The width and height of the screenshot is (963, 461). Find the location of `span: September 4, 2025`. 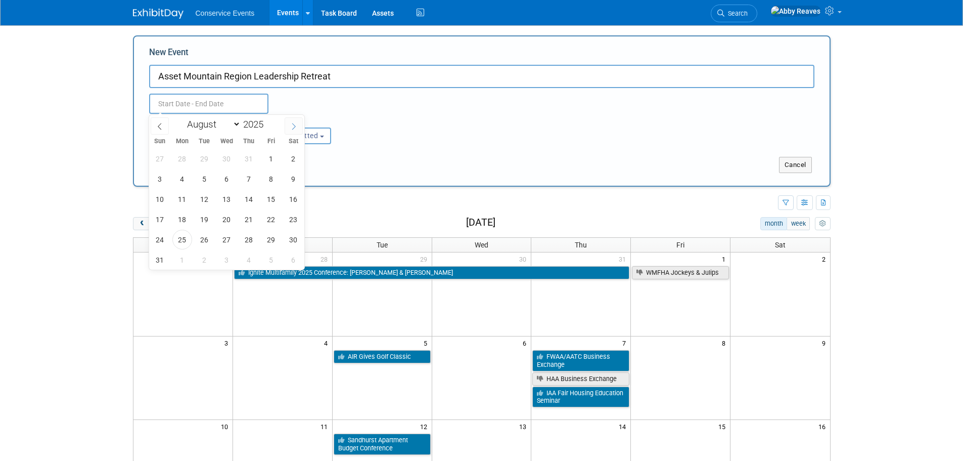

span: September 4, 2025 is located at coordinates (249, 259).